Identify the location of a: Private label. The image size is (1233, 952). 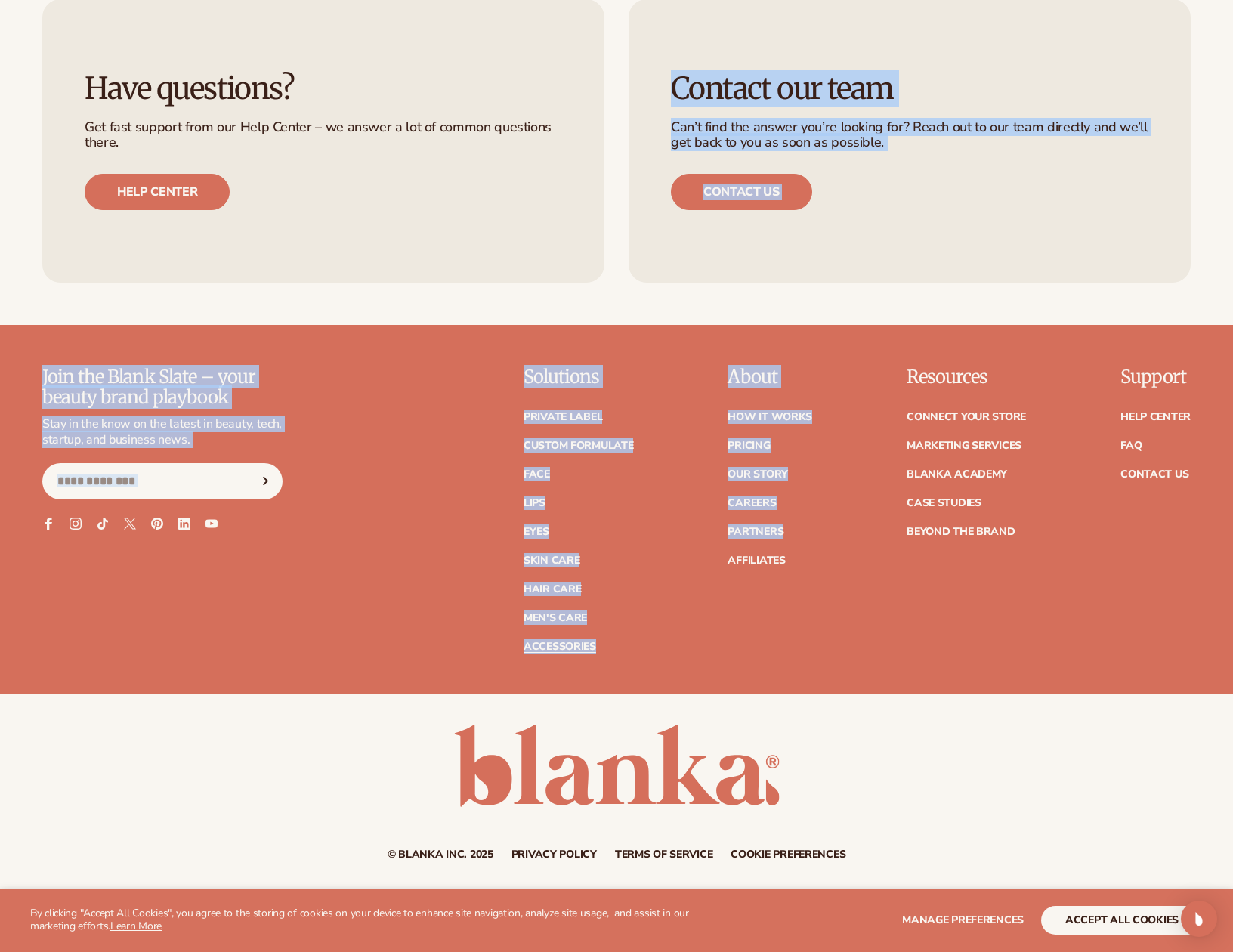
(563, 417).